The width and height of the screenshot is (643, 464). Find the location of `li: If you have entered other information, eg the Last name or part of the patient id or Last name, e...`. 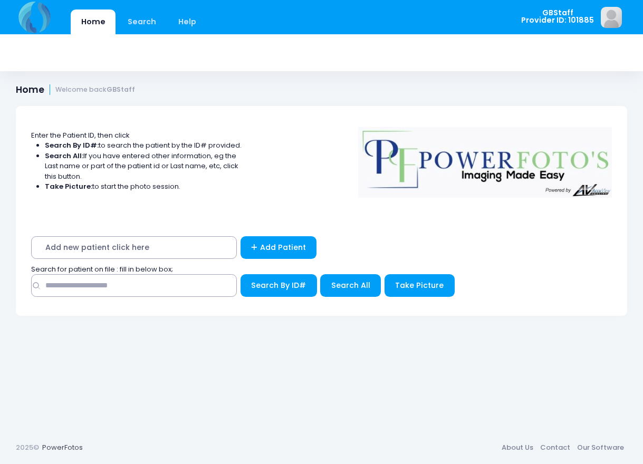

li: If you have entered other information, eg the Last name or part of the patient id or Last name, e... is located at coordinates (143, 166).